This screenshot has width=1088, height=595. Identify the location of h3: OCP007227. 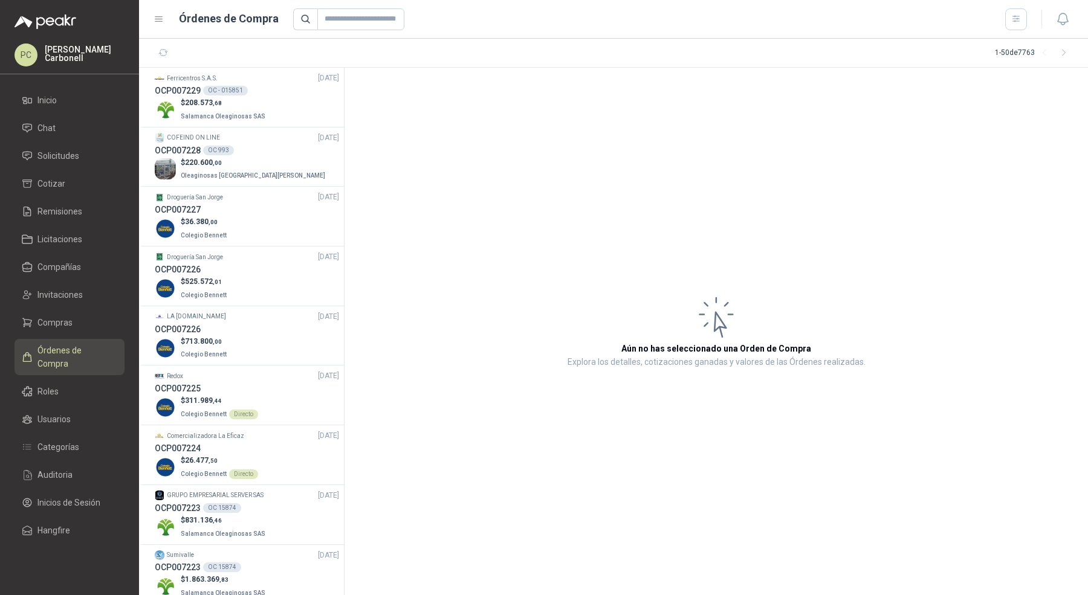
(178, 210).